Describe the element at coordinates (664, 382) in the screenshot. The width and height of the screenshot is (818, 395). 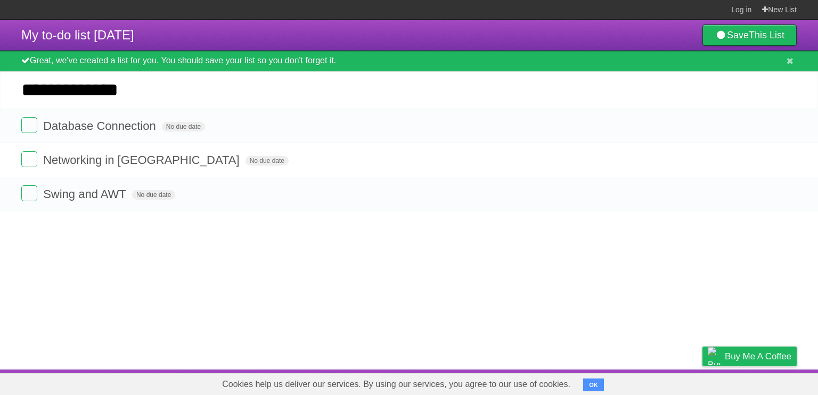
I see `a: Terms` at that location.